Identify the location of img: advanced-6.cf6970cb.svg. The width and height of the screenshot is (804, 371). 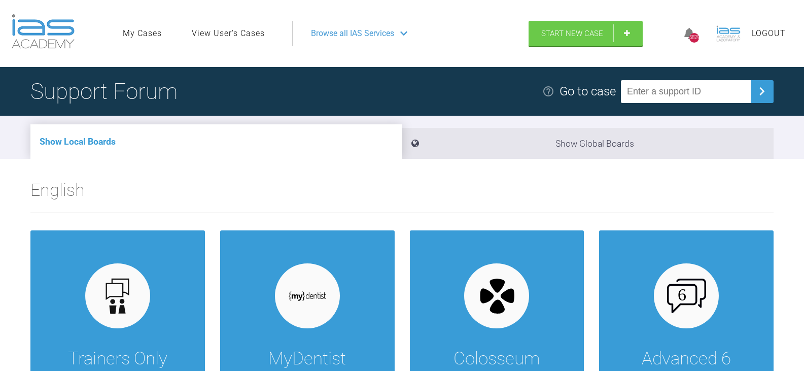
(687, 296).